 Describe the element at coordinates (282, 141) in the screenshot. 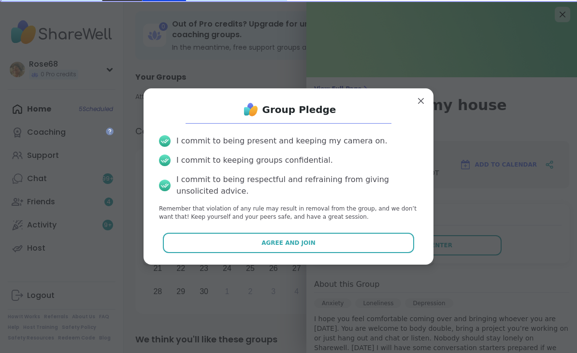

I see `div: I commit to being present and keeping my camera on.` at that location.